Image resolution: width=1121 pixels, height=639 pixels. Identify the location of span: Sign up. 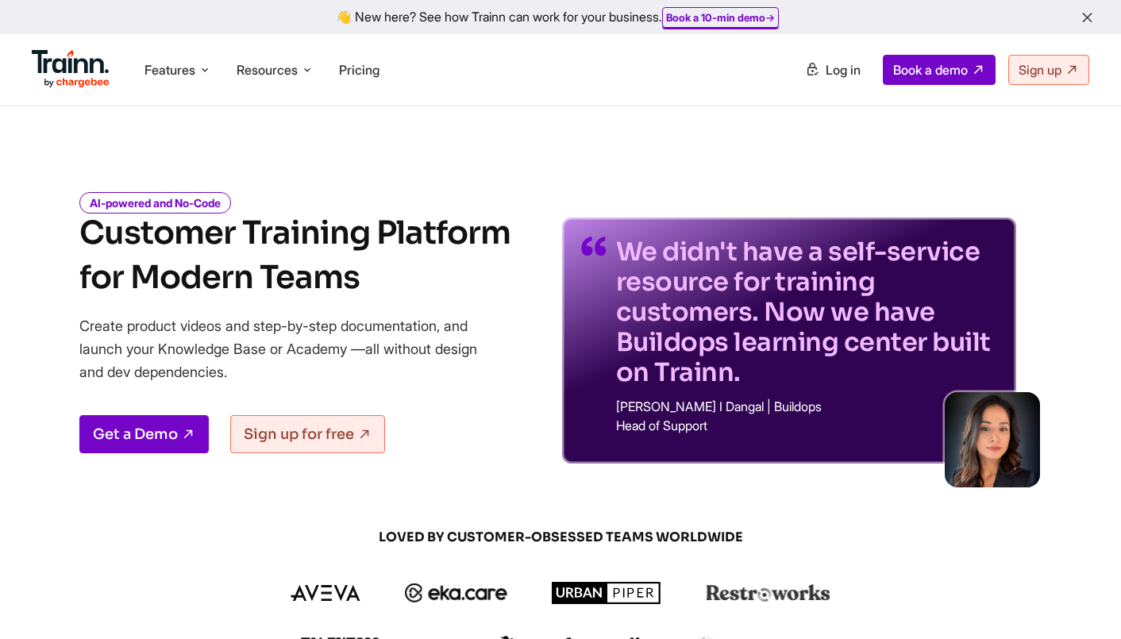
(1040, 70).